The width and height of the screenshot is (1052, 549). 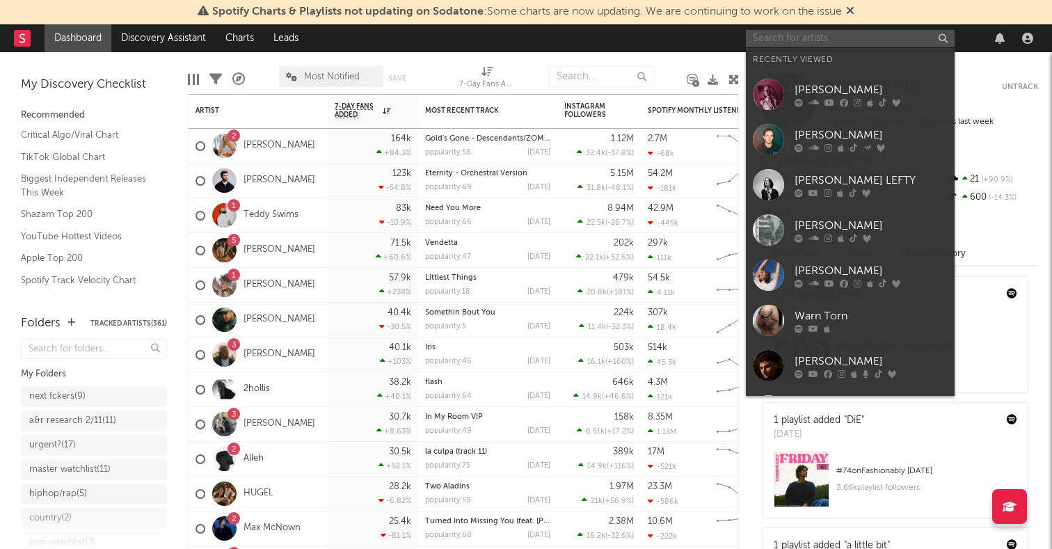 I want to click on a: Teddy Swims, so click(x=271, y=215).